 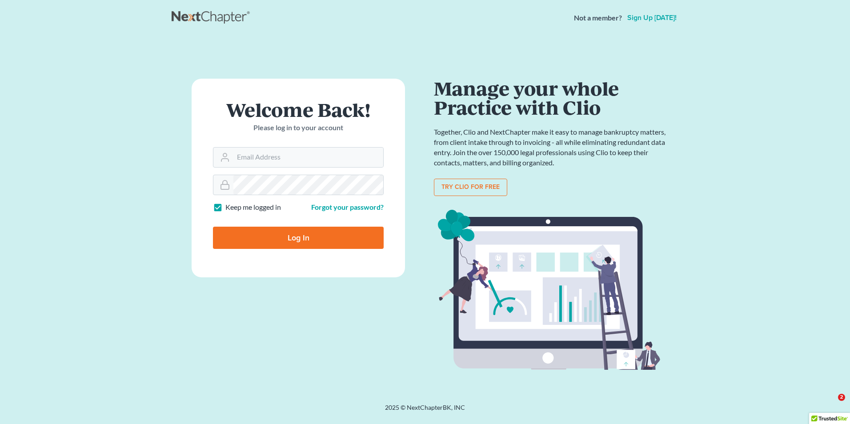 What do you see at coordinates (552, 97) in the screenshot?
I see `h1: Manage your whole Practice with Clio` at bounding box center [552, 97].